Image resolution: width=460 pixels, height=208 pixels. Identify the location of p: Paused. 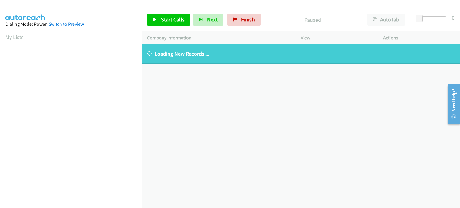
(312, 20).